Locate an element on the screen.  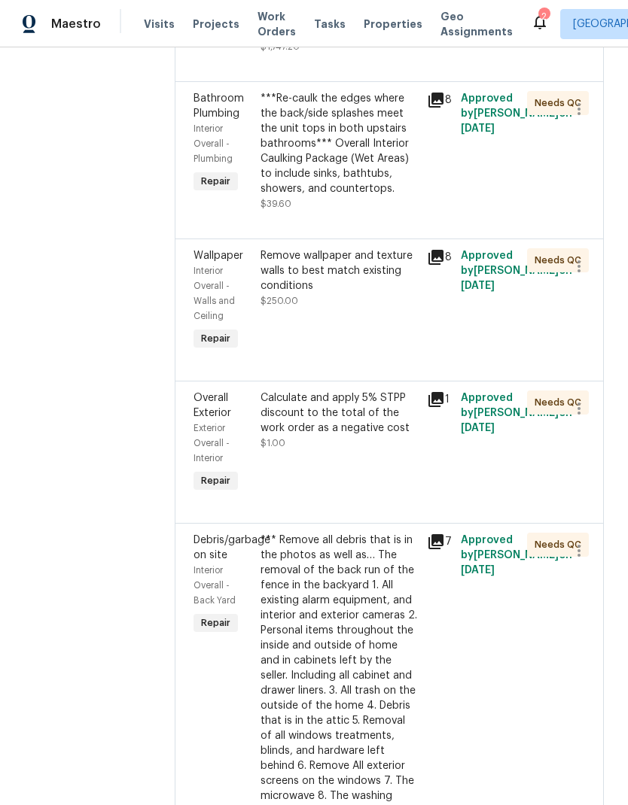
span: Visits is located at coordinates (159, 24).